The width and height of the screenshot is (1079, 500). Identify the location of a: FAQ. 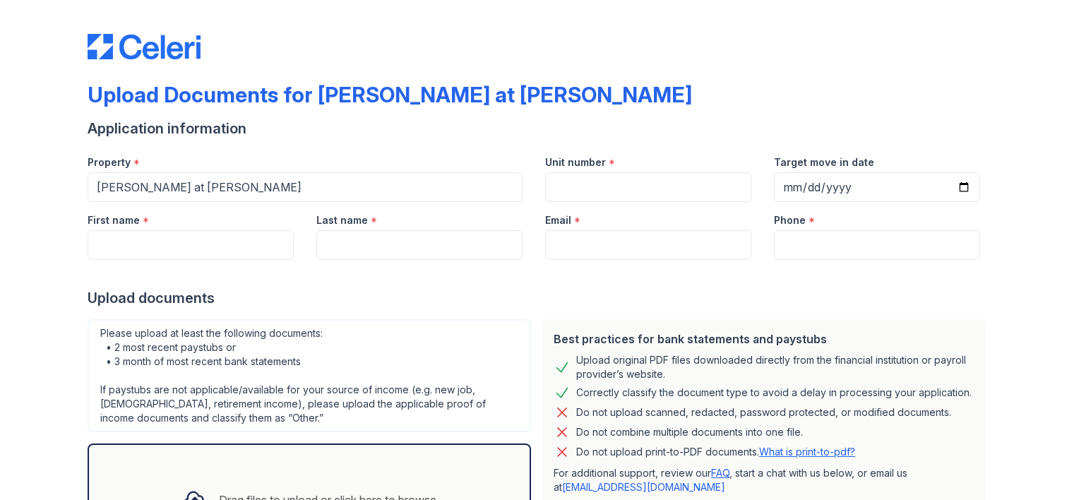
(720, 473).